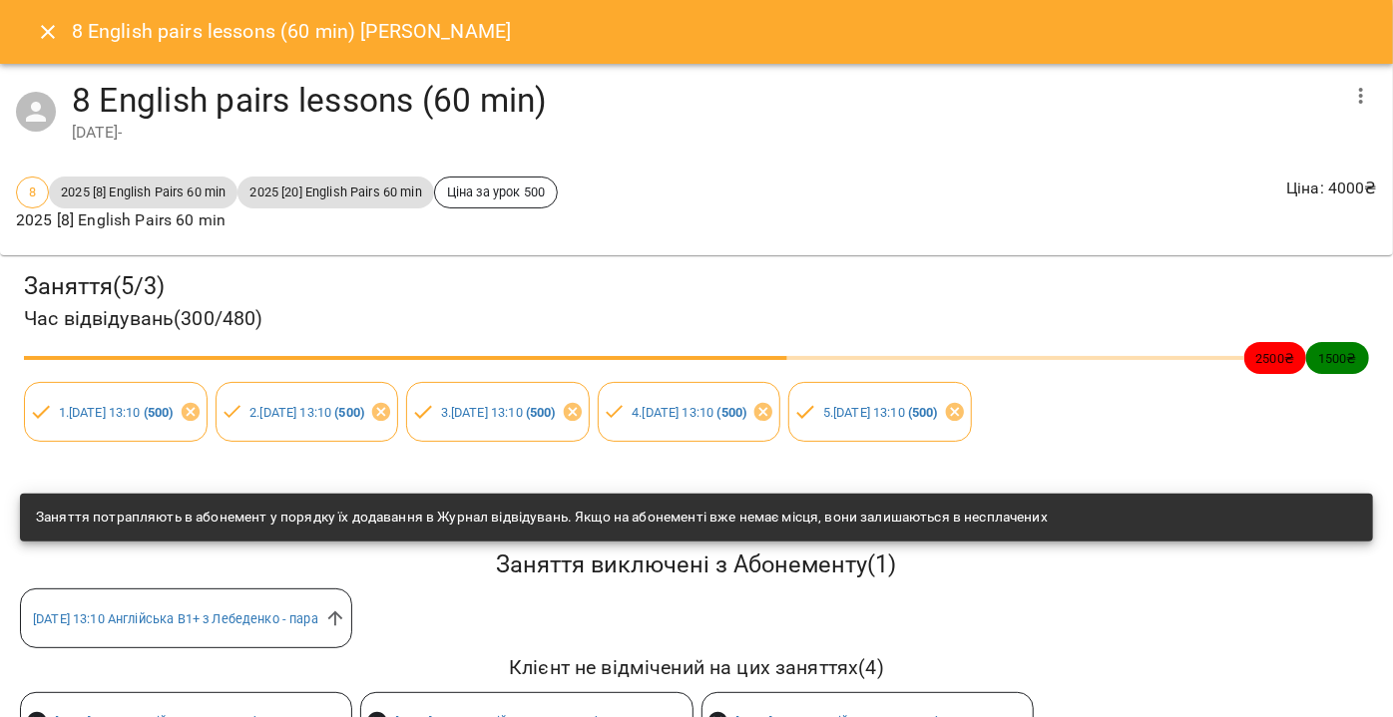  Describe the element at coordinates (1337, 358) in the screenshot. I see `span: 1500 ₴` at that location.